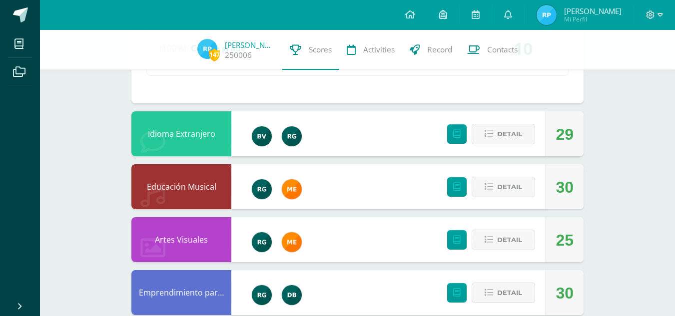 The height and width of the screenshot is (316, 675). Describe the element at coordinates (181, 134) in the screenshot. I see `div: Idioma Extranjero` at that location.